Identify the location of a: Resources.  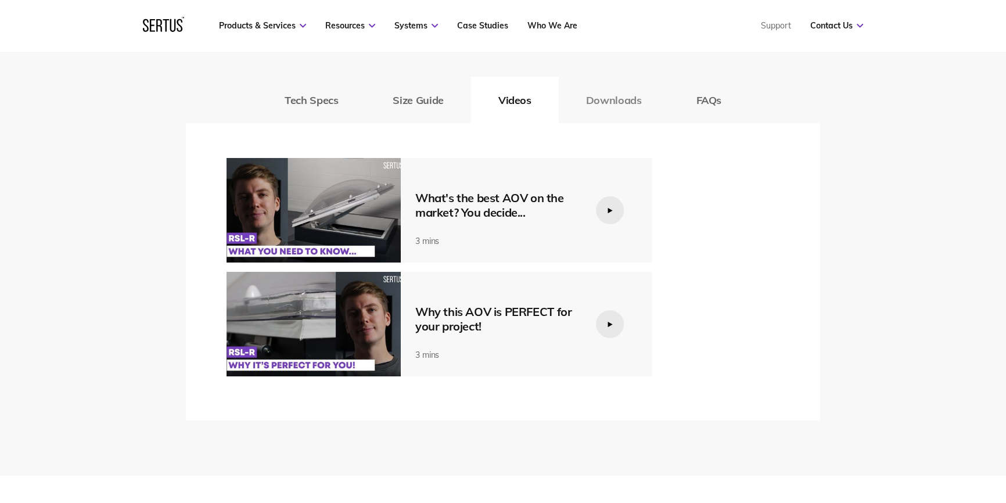
(350, 26).